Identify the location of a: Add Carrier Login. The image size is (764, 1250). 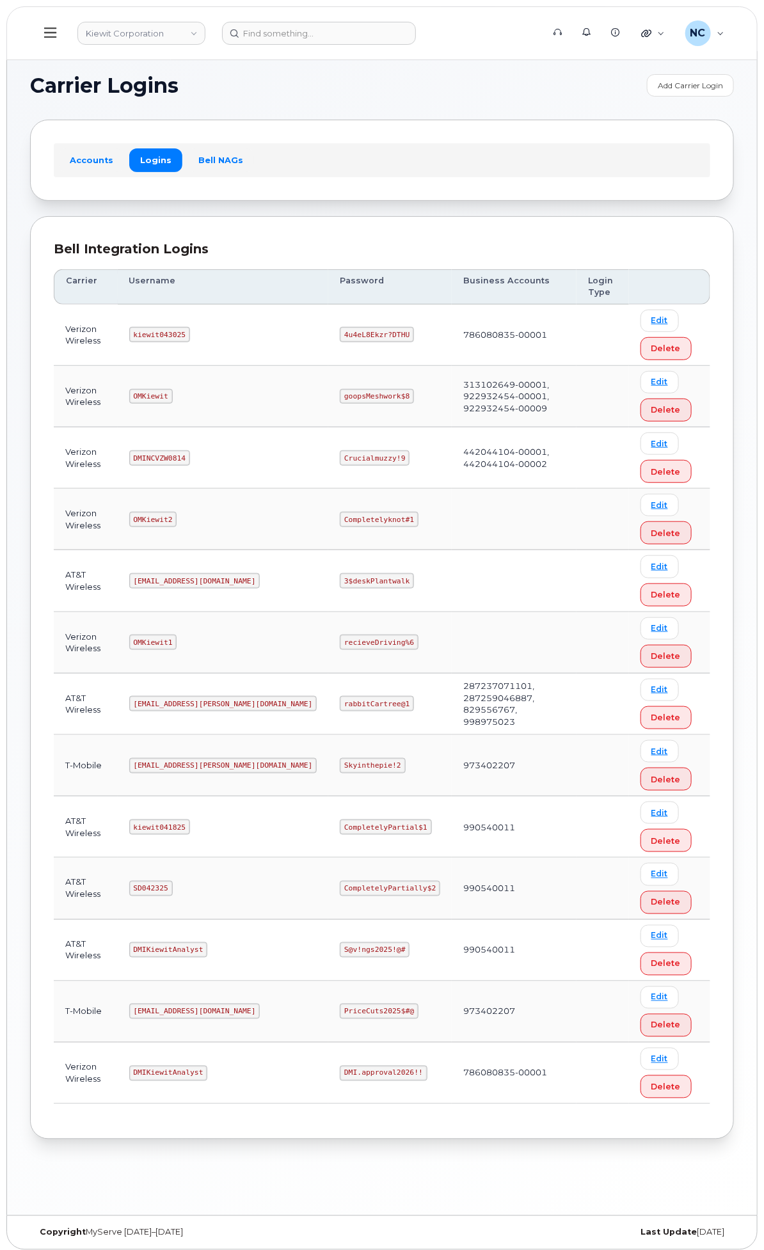
(690, 85).